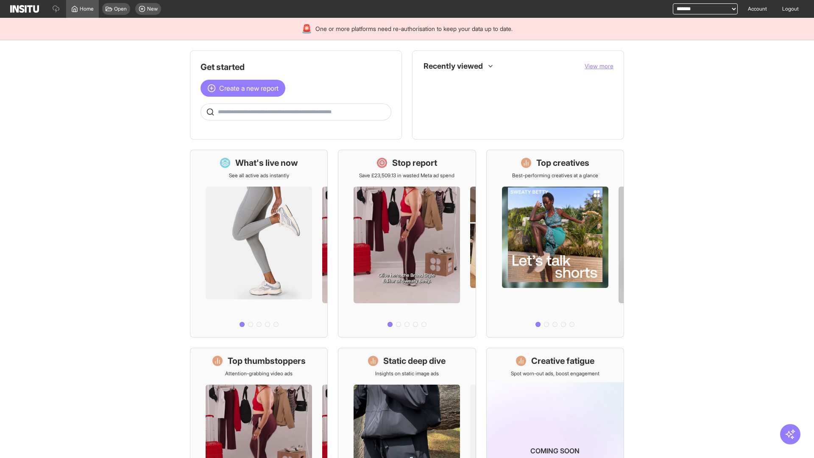 This screenshot has width=814, height=458. Describe the element at coordinates (555, 176) in the screenshot. I see `p: Best-performing creatives at a glance` at that location.